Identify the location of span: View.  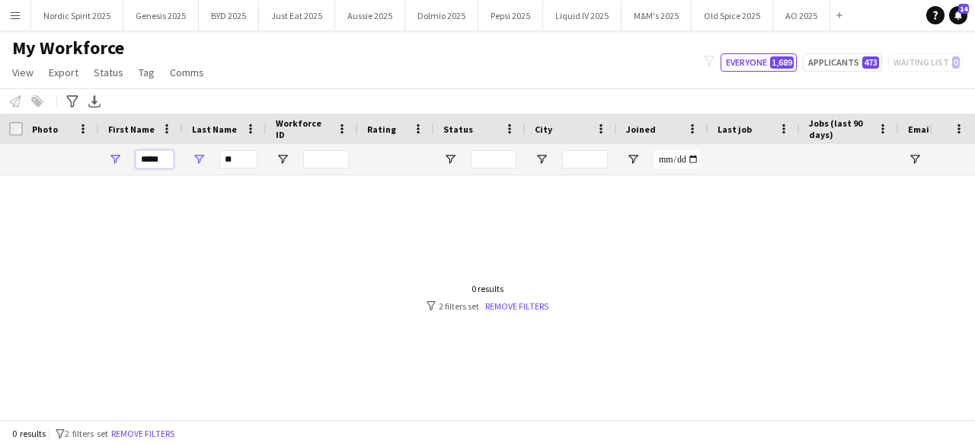
(23, 72).